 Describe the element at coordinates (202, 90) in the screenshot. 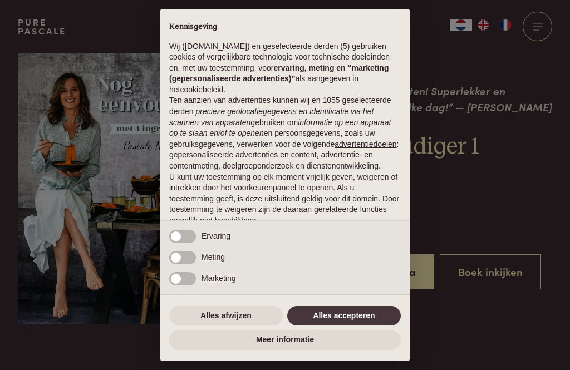

I see `a: cookiebeleid` at that location.